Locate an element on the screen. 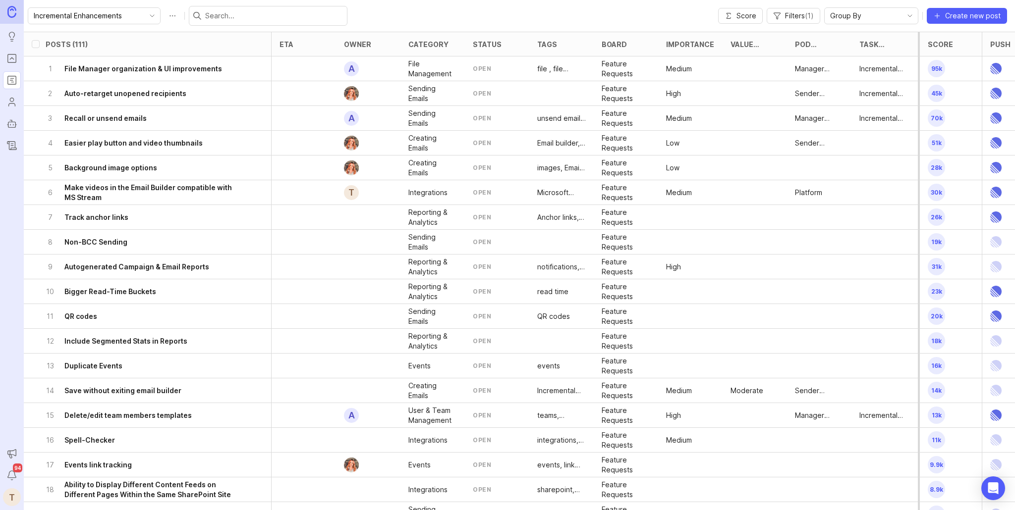 The image size is (1015, 510). span: 30k is located at coordinates (936, 192).